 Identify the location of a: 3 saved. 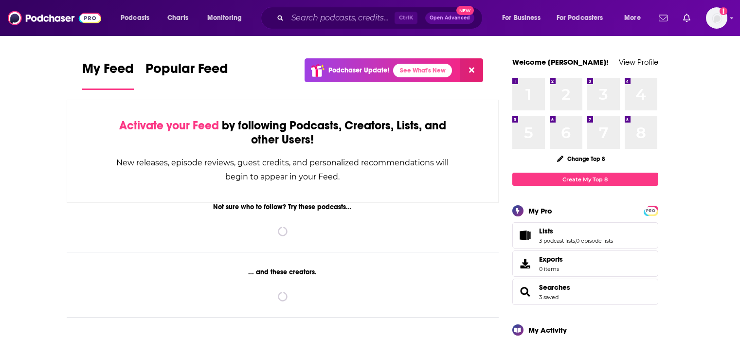
(549, 297).